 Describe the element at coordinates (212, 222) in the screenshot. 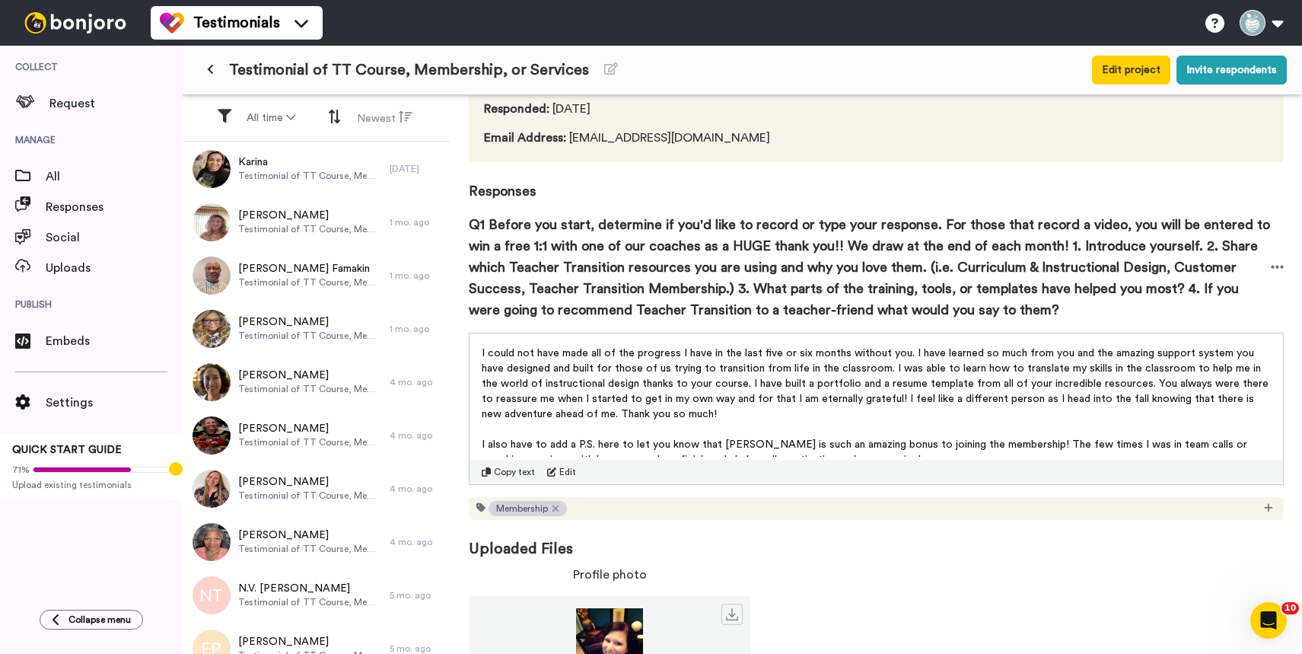

I see `img: 2b78eab9-2ba0-46d5-819e-b37d698a448e.jpeg` at that location.